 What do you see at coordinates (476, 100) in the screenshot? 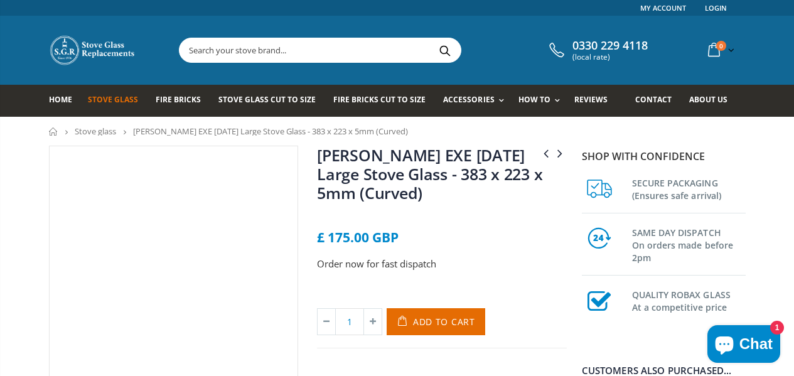
I see `a: Accessories` at bounding box center [476, 100].